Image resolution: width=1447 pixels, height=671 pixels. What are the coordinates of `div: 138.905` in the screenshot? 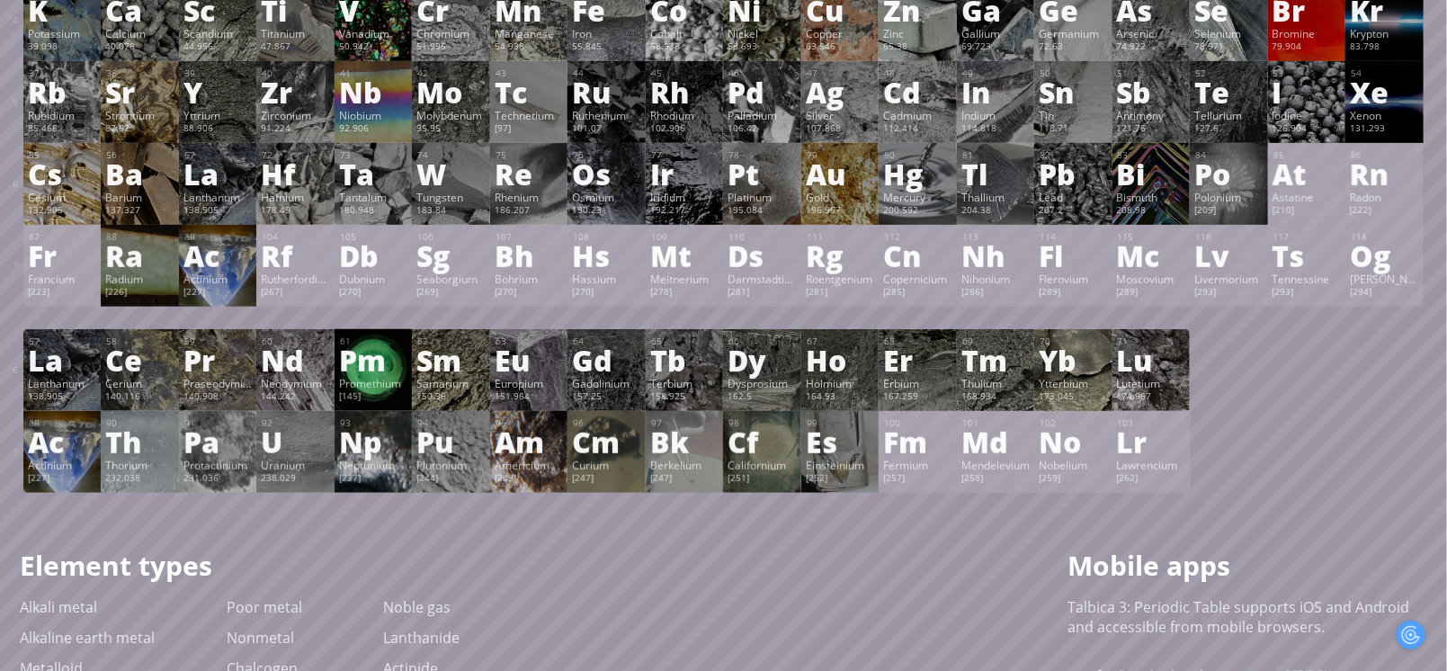 It's located at (218, 211).